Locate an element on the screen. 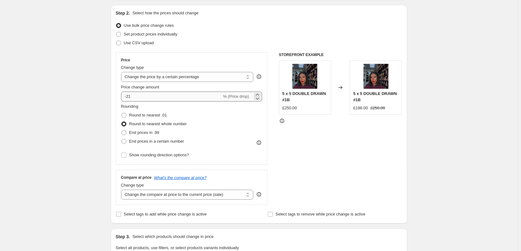 Image resolution: width=521 pixels, height=251 pixels. button: What's the compare at price? is located at coordinates (180, 178).